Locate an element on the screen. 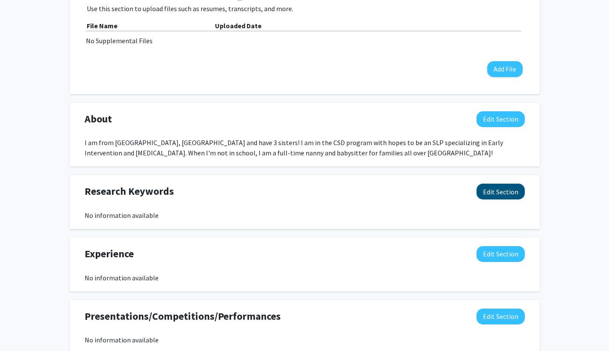 The width and height of the screenshot is (609, 351). span: Research Keywords is located at coordinates (129, 191).